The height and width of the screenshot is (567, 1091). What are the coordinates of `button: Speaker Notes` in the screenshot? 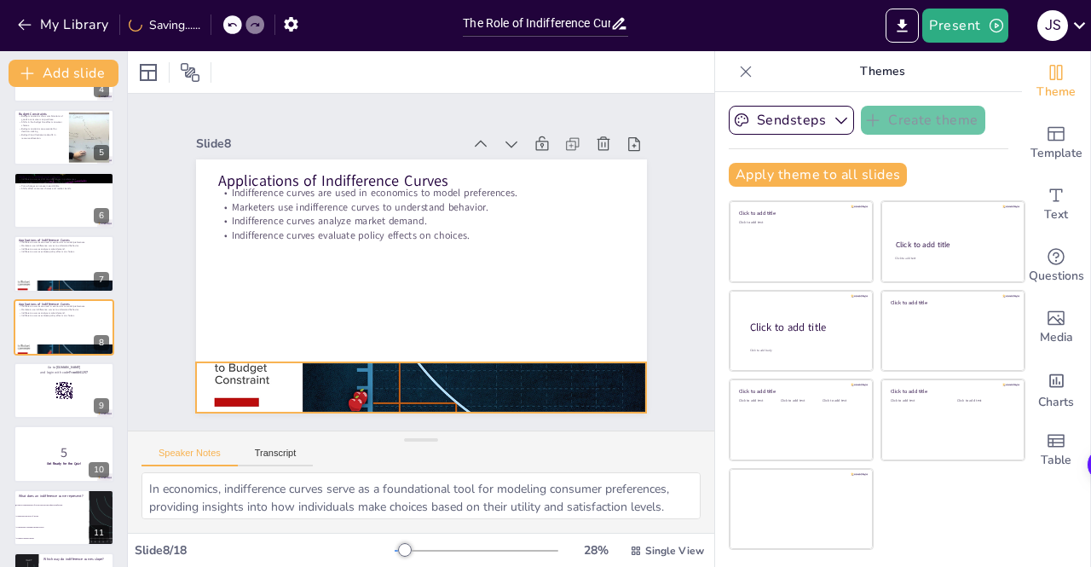 It's located at (189, 457).